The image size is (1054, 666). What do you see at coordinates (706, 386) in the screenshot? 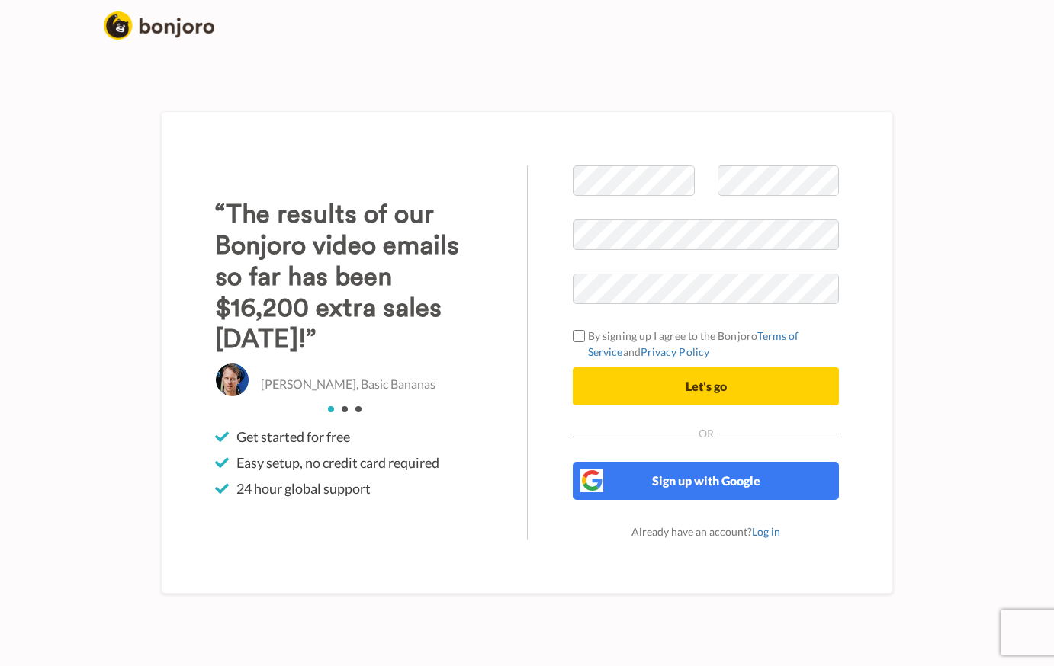
I see `span: Let's go` at bounding box center [706, 386].